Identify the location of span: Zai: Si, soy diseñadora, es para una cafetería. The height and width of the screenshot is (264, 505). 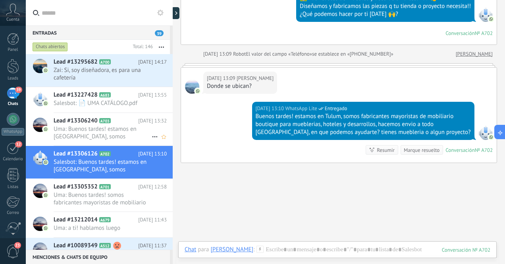
(102, 74).